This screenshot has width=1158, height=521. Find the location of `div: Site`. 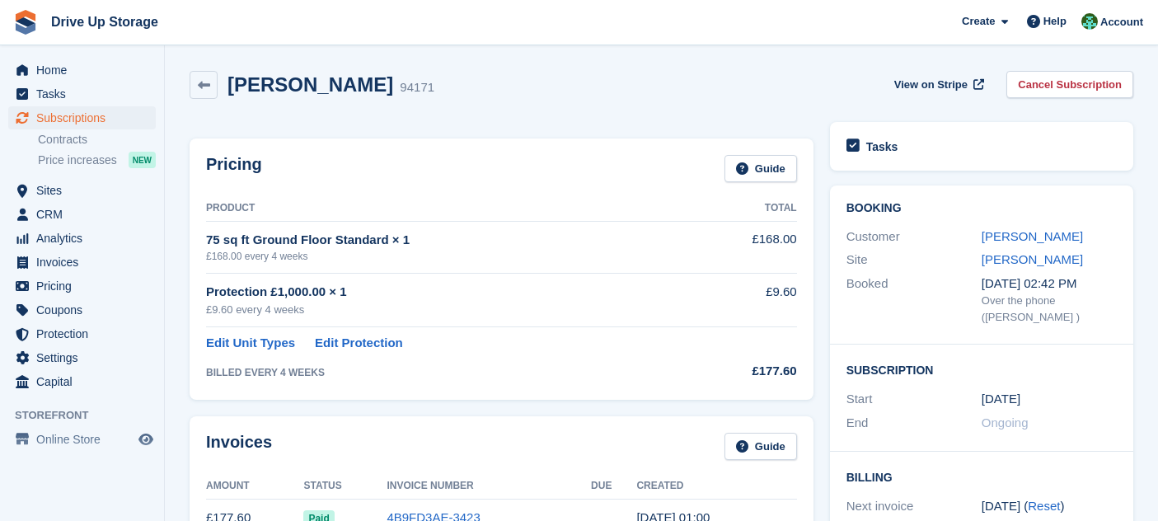

div: Site is located at coordinates (914, 260).